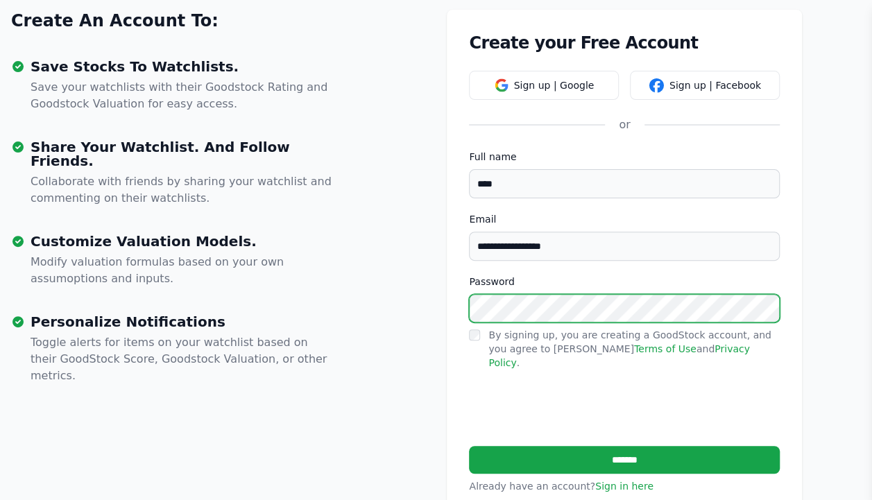 The height and width of the screenshot is (500, 872). I want to click on label: Password, so click(625, 282).